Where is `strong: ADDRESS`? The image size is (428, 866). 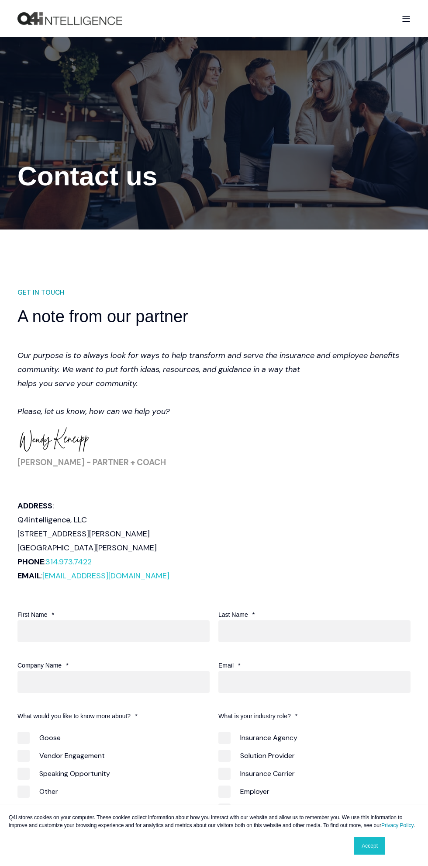
strong: ADDRESS is located at coordinates (35, 506).